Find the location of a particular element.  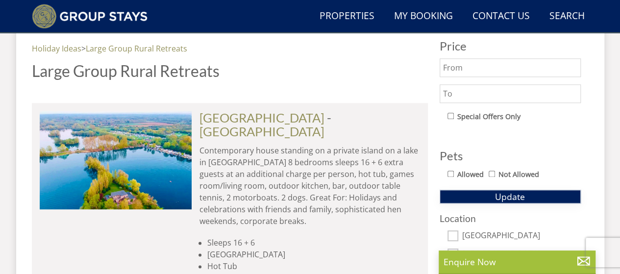

img: Group Stays is located at coordinates (90, 16).